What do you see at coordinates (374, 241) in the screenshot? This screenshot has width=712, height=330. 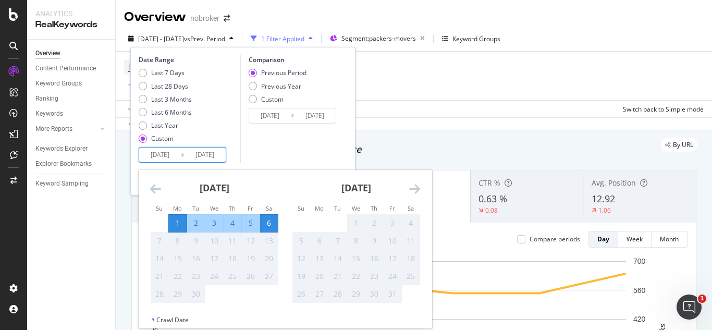 I see `div: 9` at bounding box center [374, 241].